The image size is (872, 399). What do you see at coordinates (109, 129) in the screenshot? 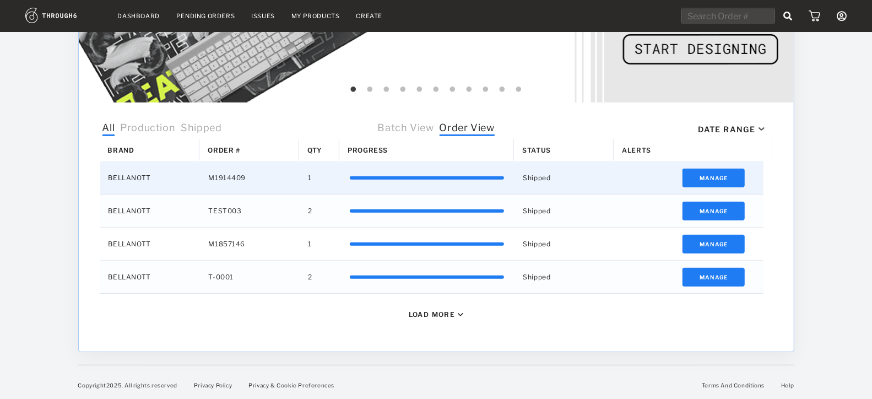
I see `span: All` at bounding box center [109, 129].